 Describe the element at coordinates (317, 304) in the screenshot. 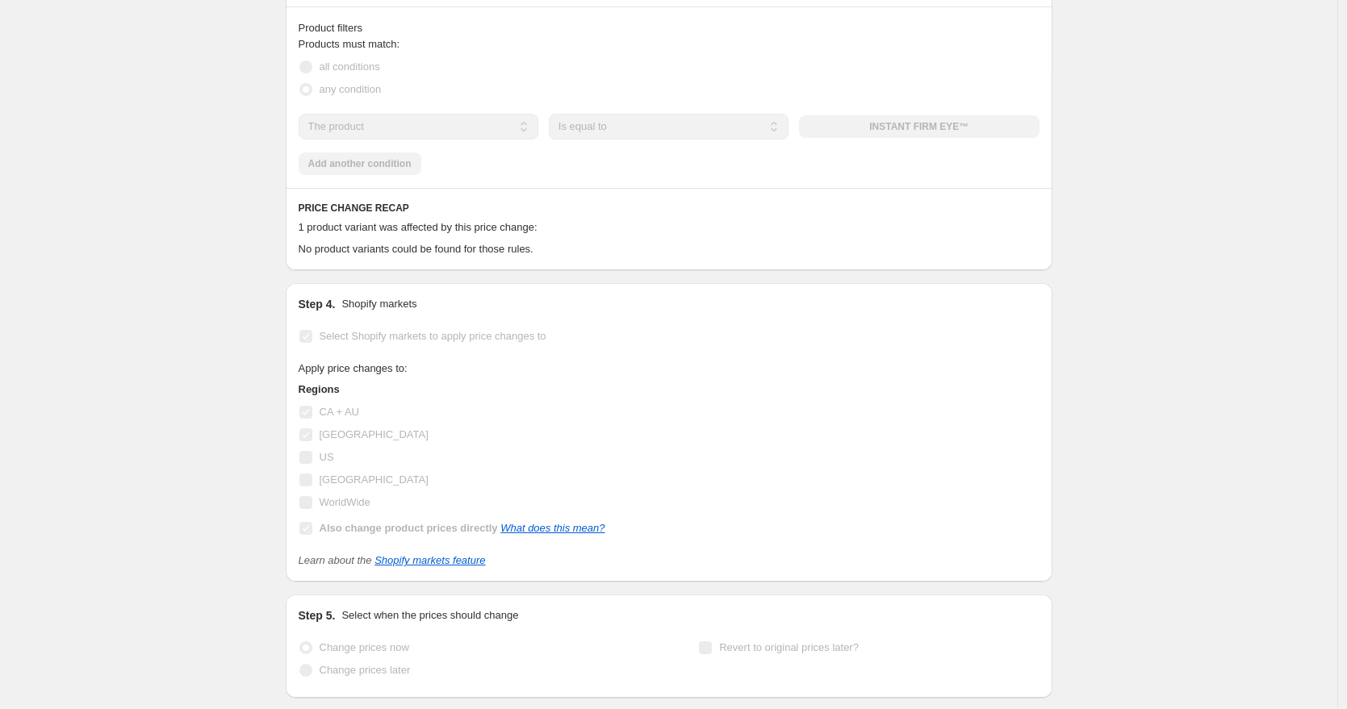

I see `h2: Step 4.` at that location.